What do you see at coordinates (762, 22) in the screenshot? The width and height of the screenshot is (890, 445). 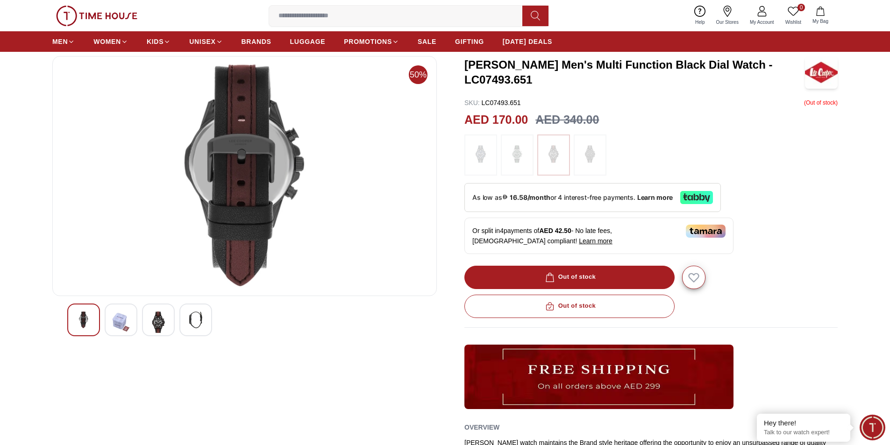 I see `span: My Account` at bounding box center [762, 22].